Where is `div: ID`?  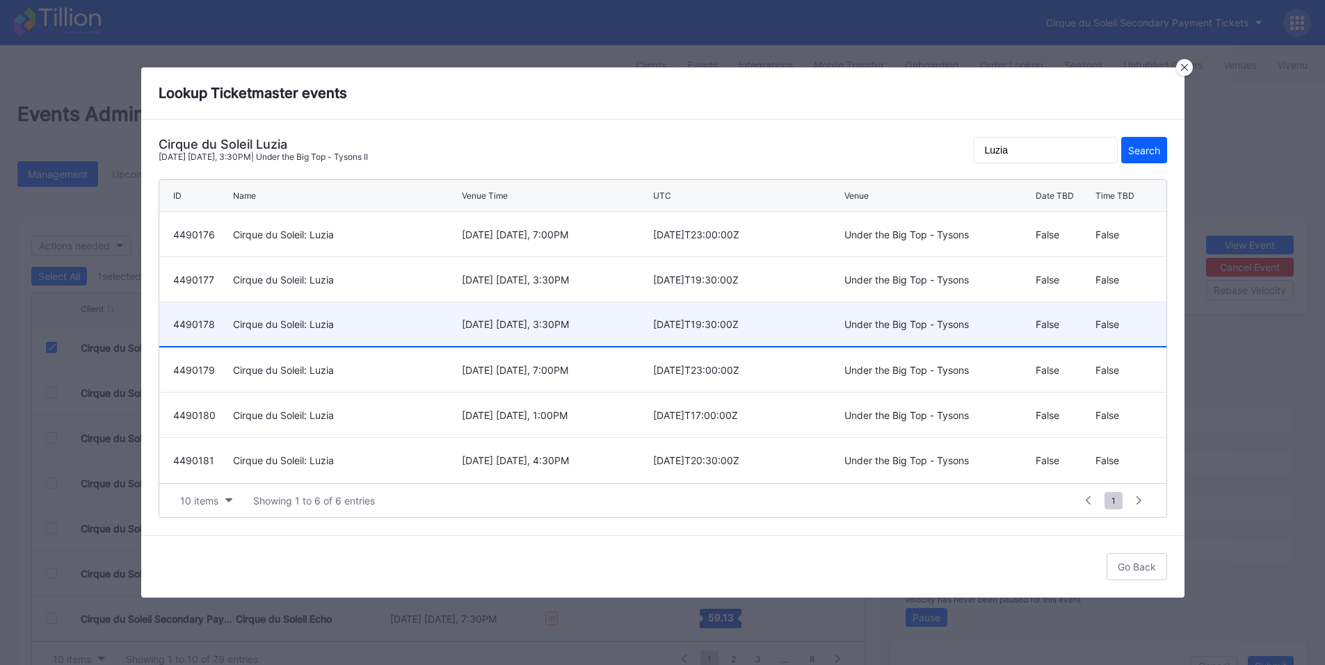
div: ID is located at coordinates (177, 195).